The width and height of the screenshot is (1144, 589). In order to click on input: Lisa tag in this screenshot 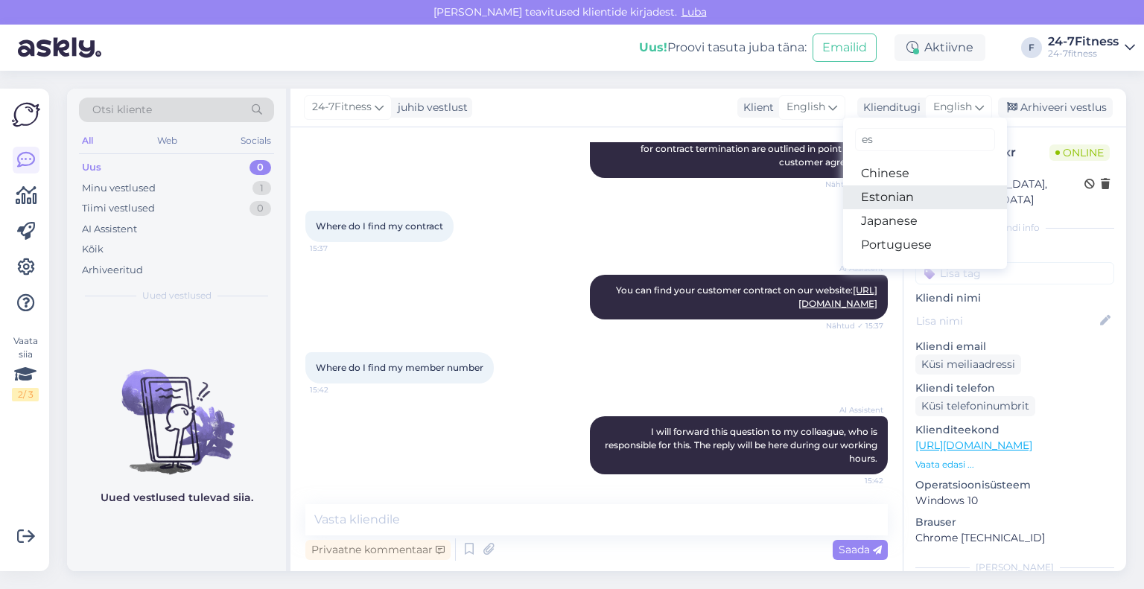, I will do `click(1015, 273)`.